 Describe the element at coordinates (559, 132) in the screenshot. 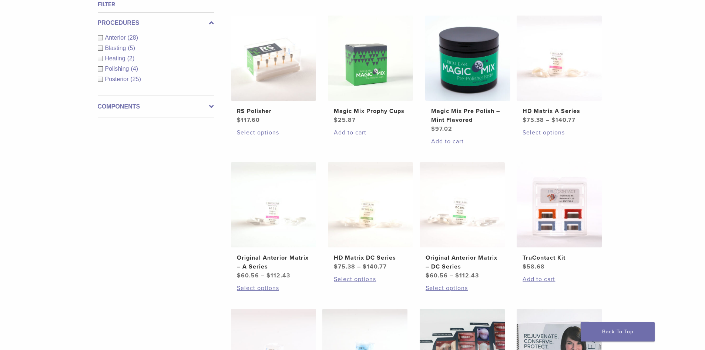

I see `a: Select options for “HD Matrix A Series”` at that location.